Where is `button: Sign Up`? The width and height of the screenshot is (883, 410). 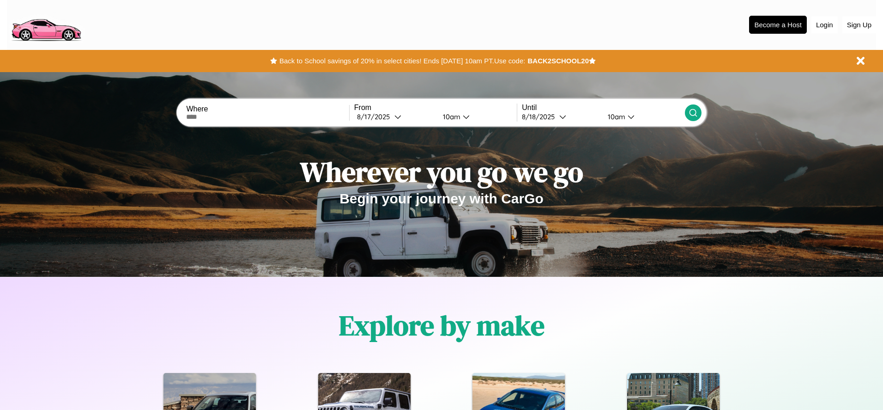
button: Sign Up is located at coordinates (859, 24).